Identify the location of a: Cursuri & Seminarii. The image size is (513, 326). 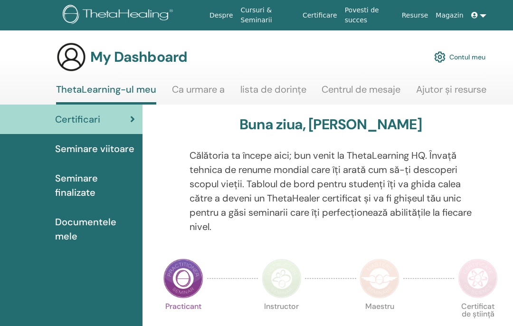
(268, 15).